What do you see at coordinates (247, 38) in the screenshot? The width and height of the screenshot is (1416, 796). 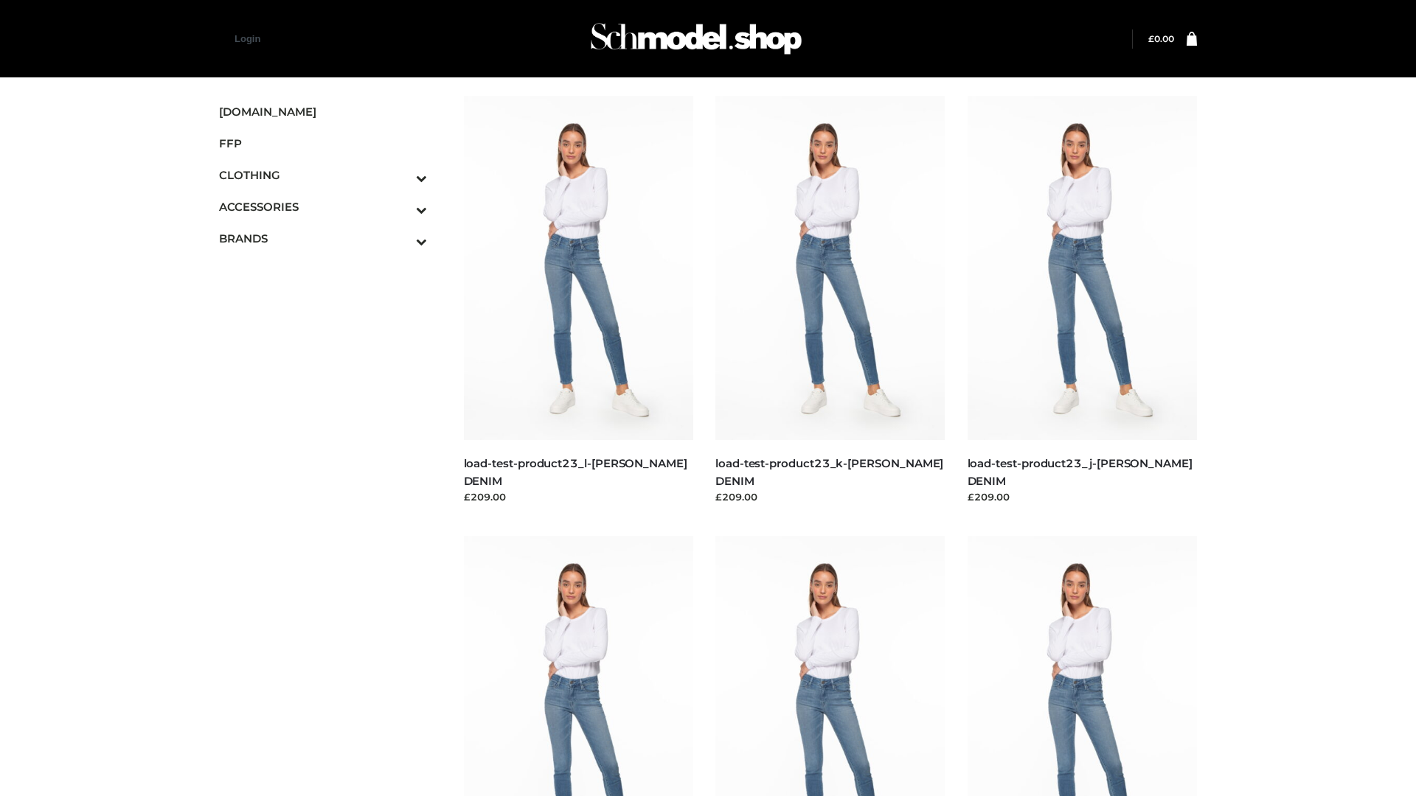 I see `a: Login` at bounding box center [247, 38].